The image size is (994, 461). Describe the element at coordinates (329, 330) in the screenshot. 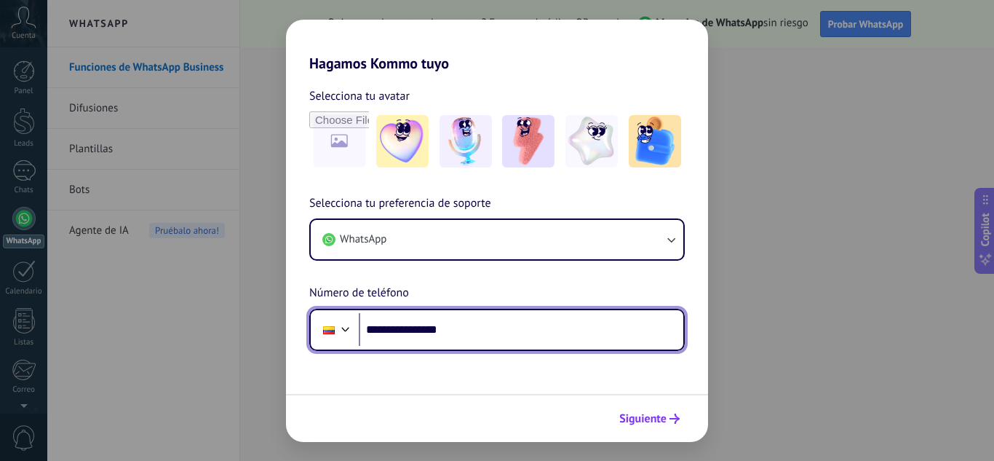

I see `div: Colombia: + 57` at that location.